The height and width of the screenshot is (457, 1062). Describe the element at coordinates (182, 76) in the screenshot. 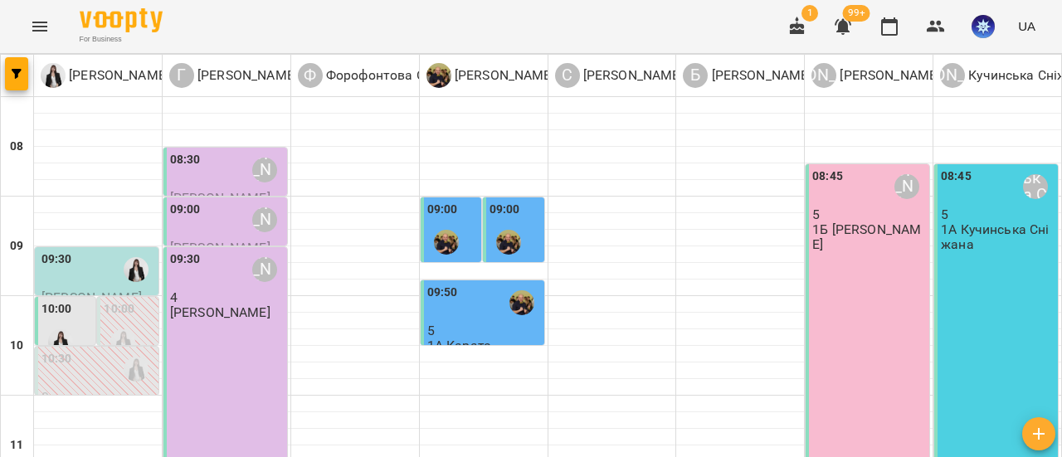

I see `div: Г` at that location.